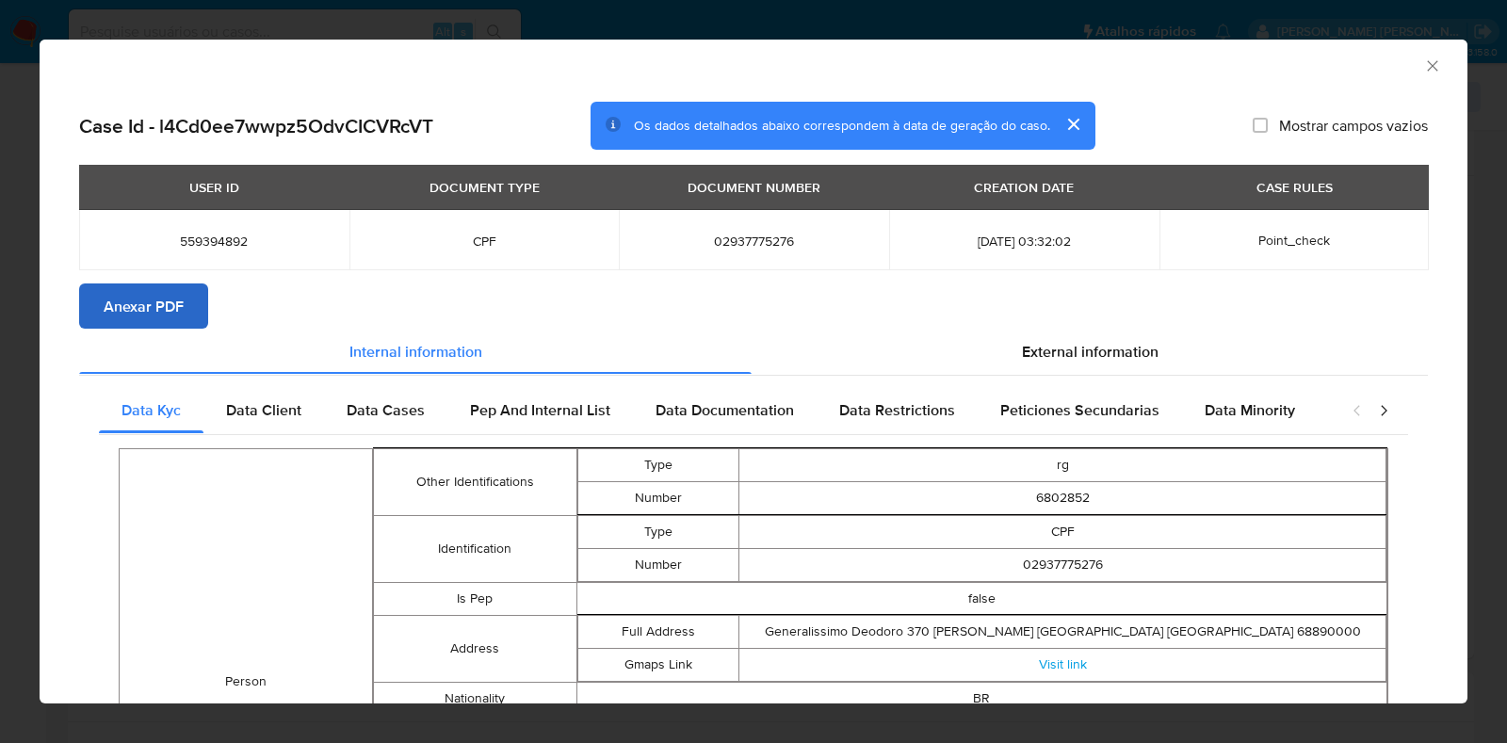  Describe the element at coordinates (1024, 187) in the screenshot. I see `div: CREATION DATE` at that location.